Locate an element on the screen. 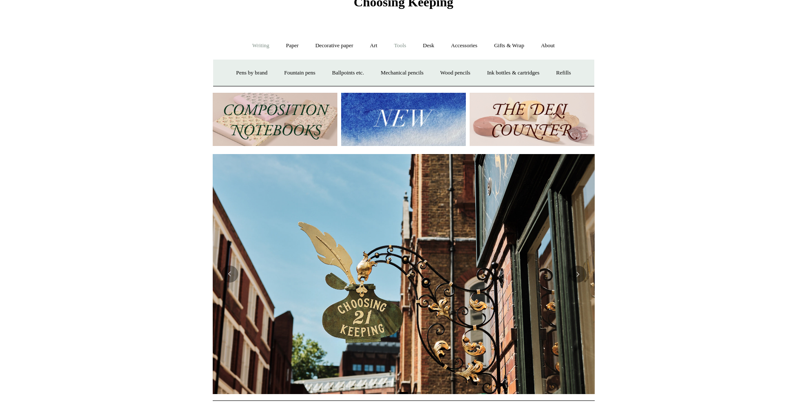 This screenshot has width=807, height=406. a: Pens by brand is located at coordinates (252, 73).